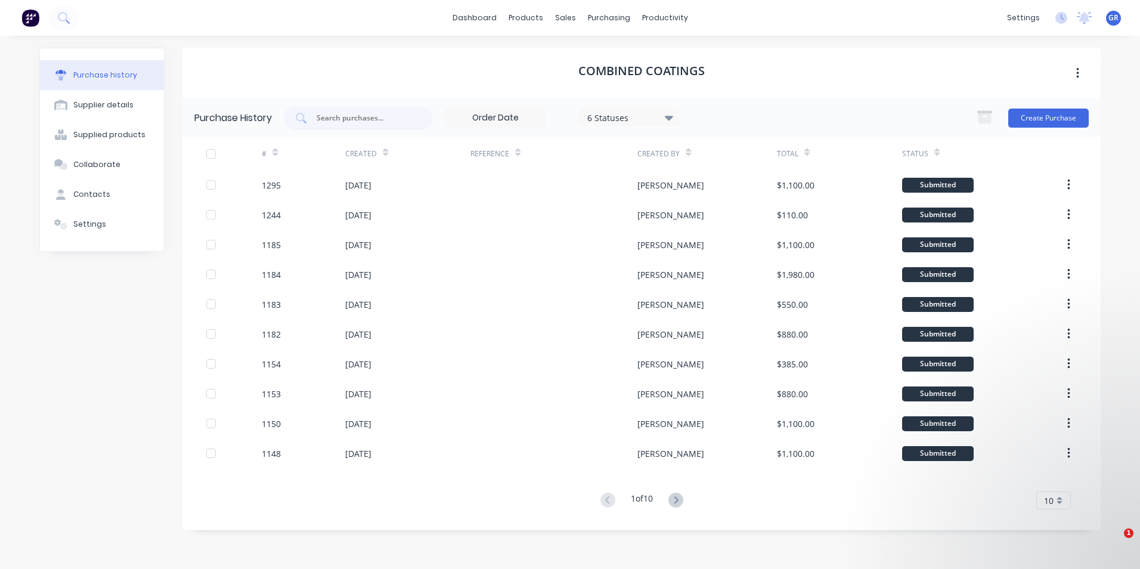 The height and width of the screenshot is (569, 1140). Describe the element at coordinates (103, 105) in the screenshot. I see `div: Supplier details` at that location.